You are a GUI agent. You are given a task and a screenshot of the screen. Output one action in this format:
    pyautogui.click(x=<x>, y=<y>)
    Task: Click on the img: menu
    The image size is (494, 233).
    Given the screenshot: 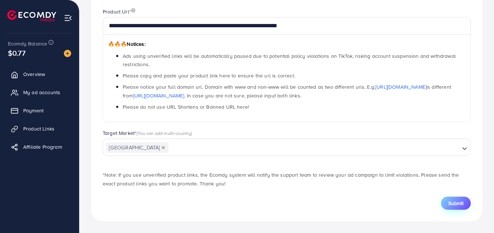 What is the action you would take?
    pyautogui.click(x=68, y=18)
    